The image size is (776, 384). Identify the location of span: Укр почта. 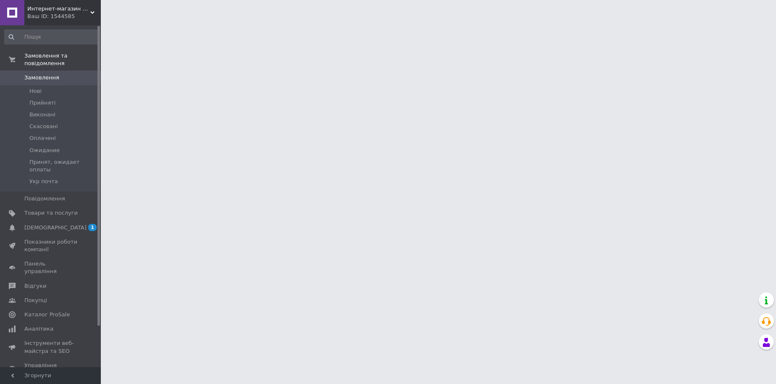
(44, 181).